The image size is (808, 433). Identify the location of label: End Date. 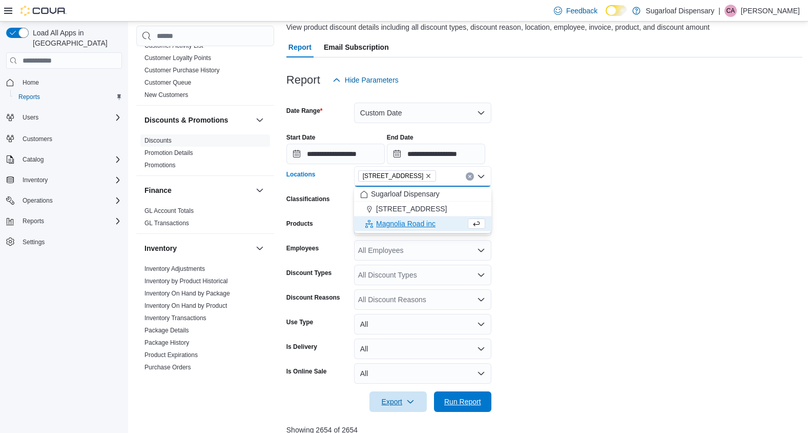
(400, 137).